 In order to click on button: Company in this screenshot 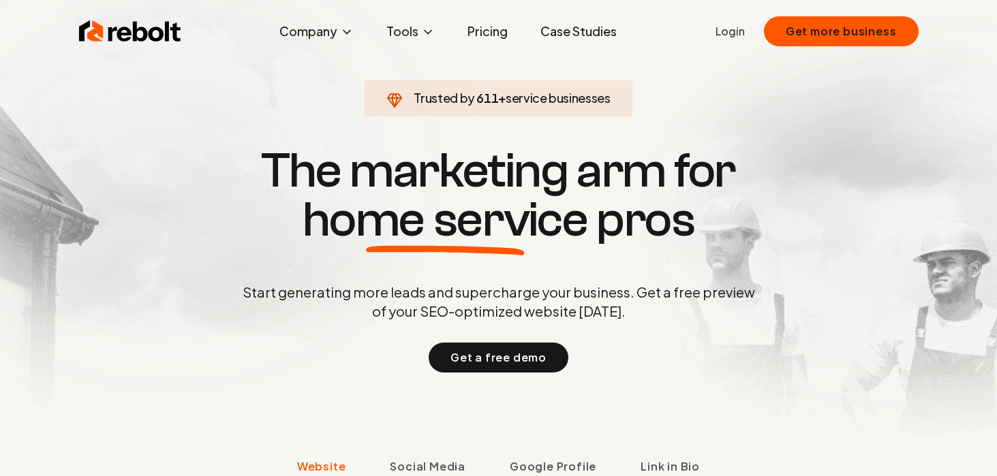, I will do `click(316, 31)`.